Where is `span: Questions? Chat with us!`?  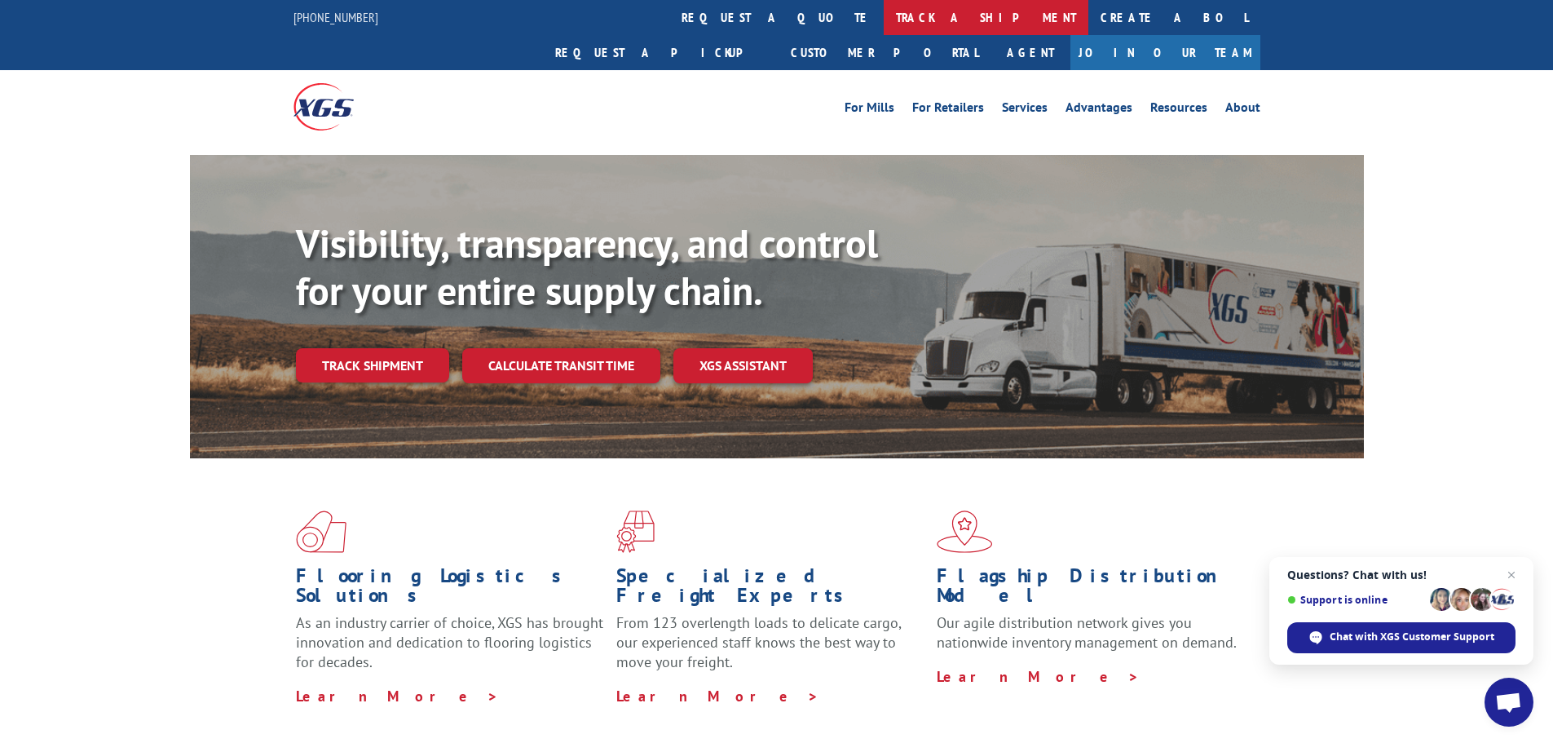 span: Questions? Chat with us! is located at coordinates (1402, 575).